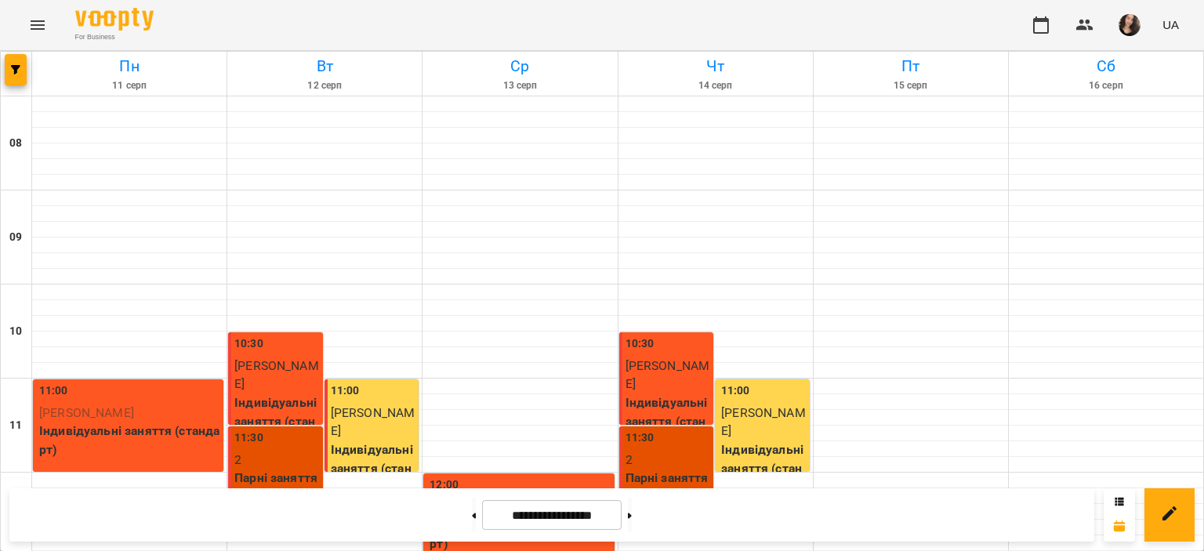 This screenshot has width=1204, height=551. I want to click on h6: Пт, so click(911, 66).